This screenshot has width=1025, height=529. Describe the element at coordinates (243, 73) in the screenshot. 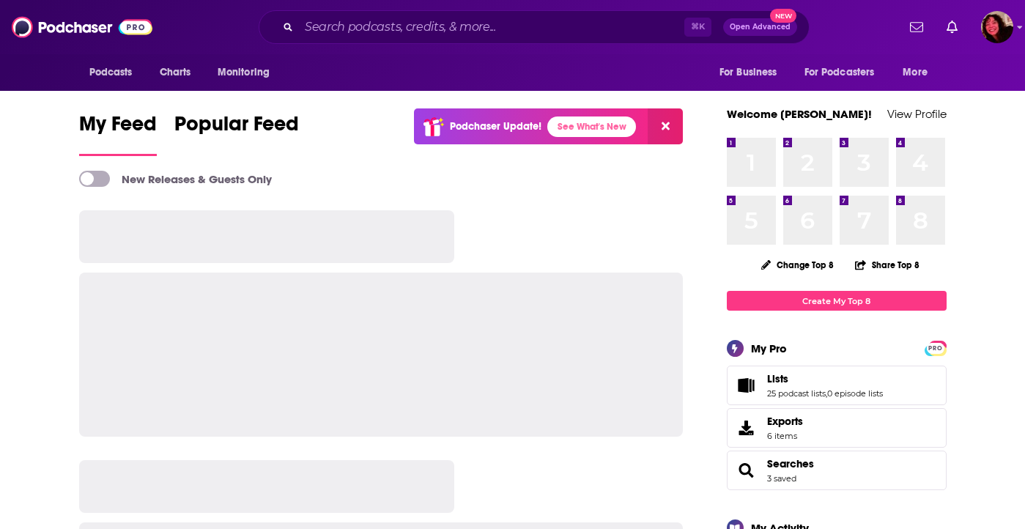

I see `span: Monitoring` at that location.